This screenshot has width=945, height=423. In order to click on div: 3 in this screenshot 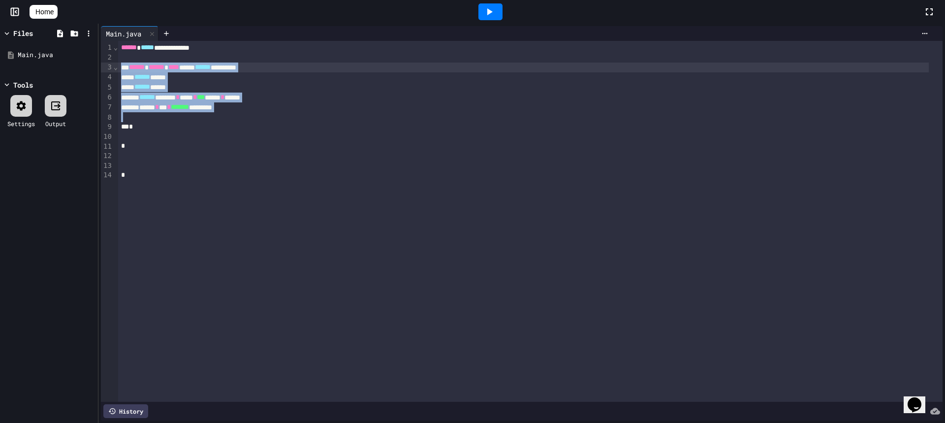, I will do `click(107, 67)`.